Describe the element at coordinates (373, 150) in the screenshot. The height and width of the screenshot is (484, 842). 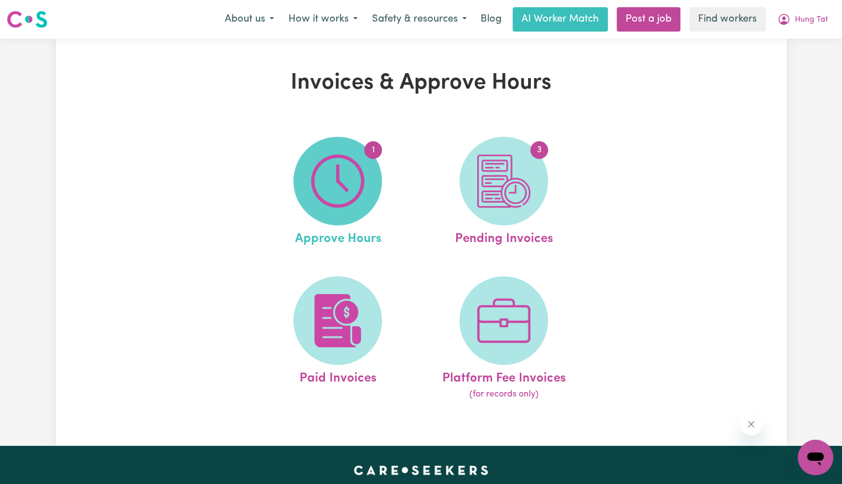
I see `span: 1` at that location.